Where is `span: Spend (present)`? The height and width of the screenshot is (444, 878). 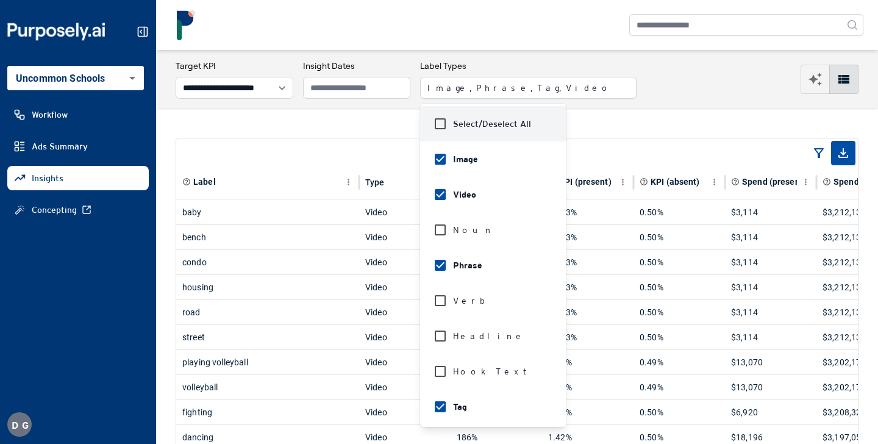 span: Spend (present) is located at coordinates (773, 182).